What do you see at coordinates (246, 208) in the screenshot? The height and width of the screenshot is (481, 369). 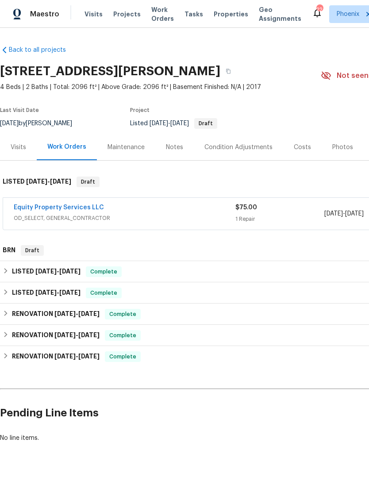 I see `span: $75.00` at bounding box center [246, 208].